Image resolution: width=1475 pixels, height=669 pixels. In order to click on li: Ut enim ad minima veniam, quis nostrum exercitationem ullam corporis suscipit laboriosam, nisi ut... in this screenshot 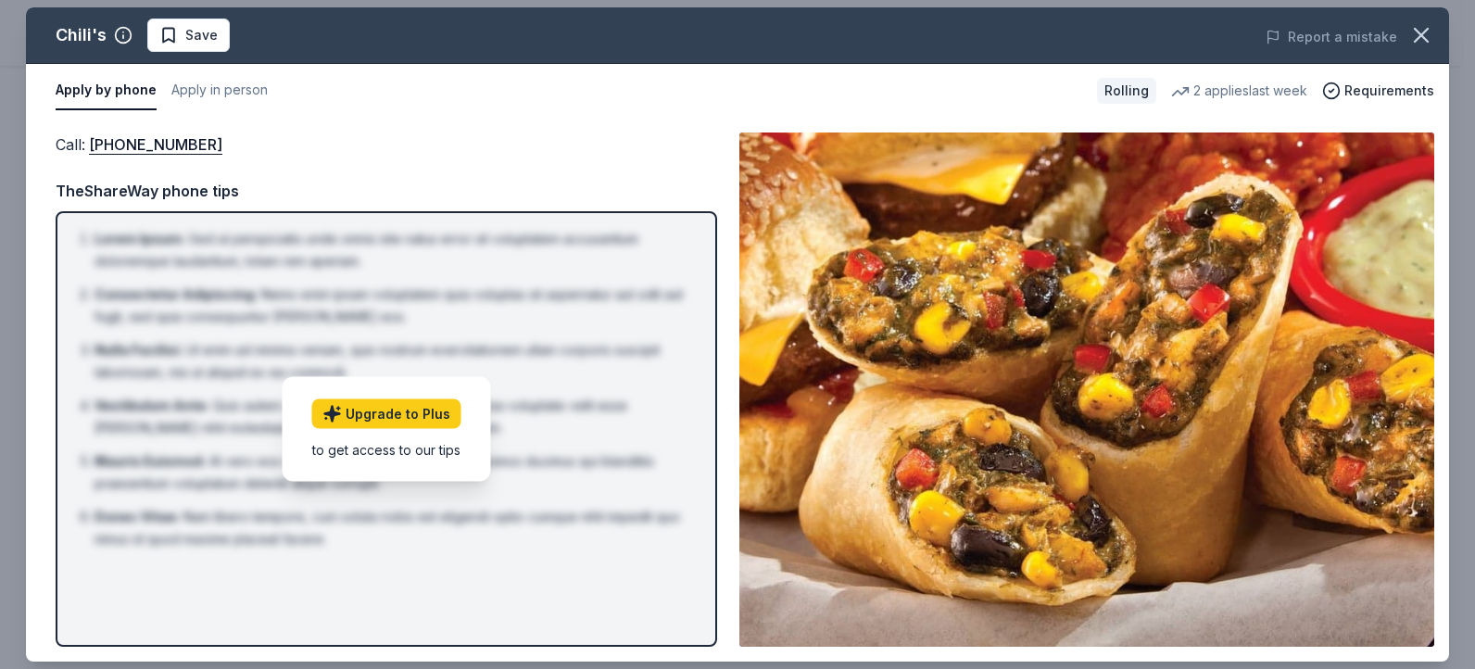, I will do `click(392, 361)`.